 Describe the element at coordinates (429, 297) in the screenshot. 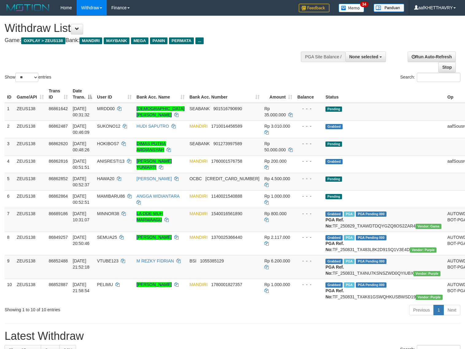

I see `span: Vendor URL: https://trx4.1velocity.biz` at that location.